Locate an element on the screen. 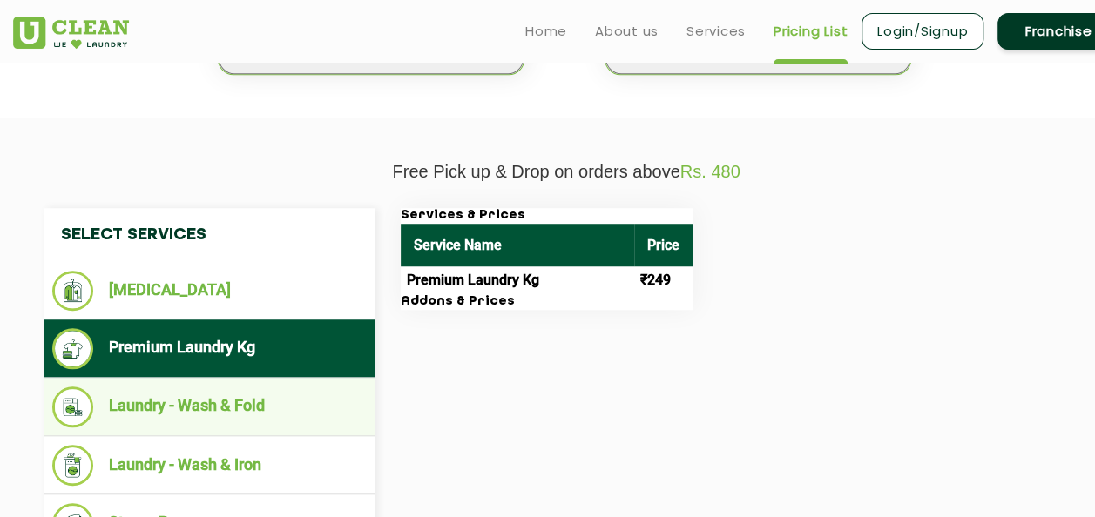  td: Premium Laundry Kg is located at coordinates (517, 280).